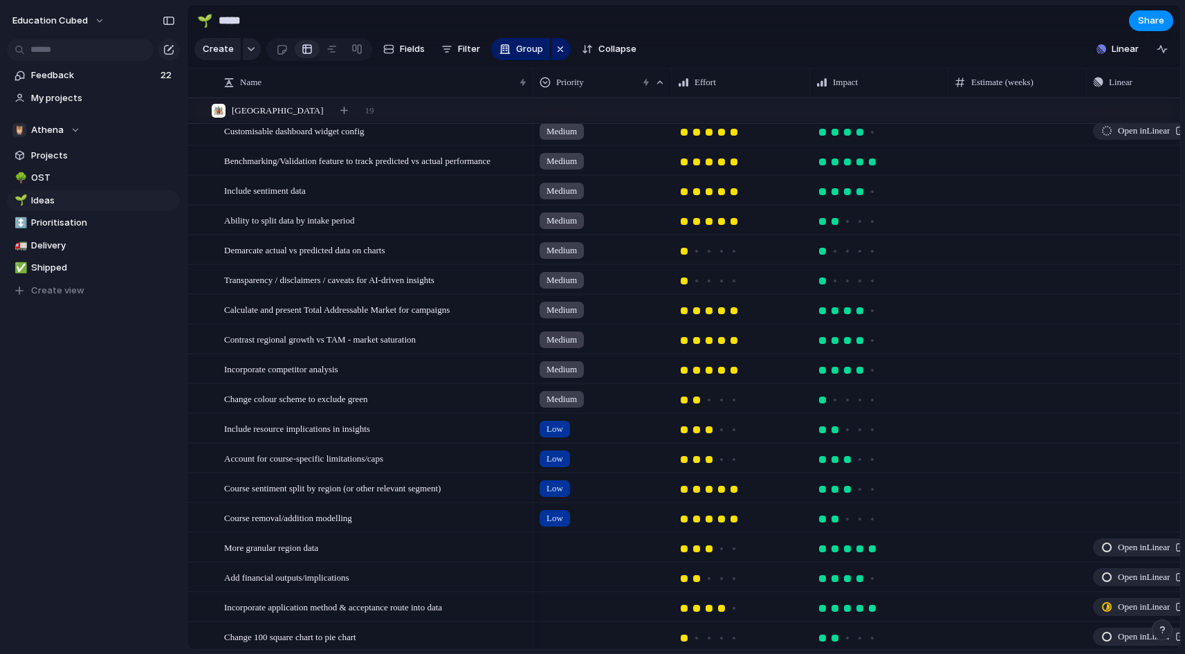  Describe the element at coordinates (461, 49) in the screenshot. I see `button: Filter` at that location.